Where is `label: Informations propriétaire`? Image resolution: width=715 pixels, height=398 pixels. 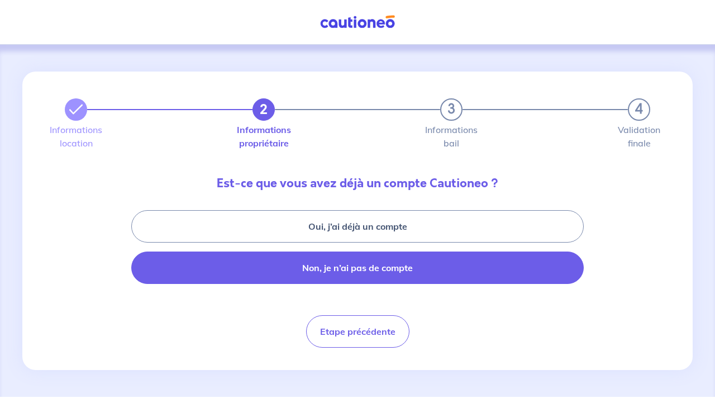
label: Informations propriétaire is located at coordinates (264, 136).